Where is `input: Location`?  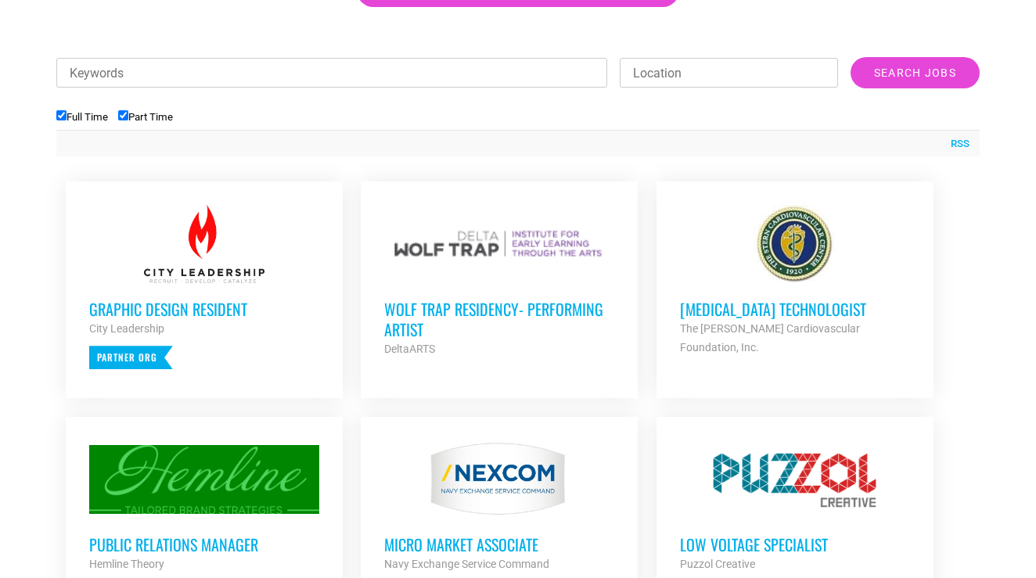 input: Location is located at coordinates (728, 73).